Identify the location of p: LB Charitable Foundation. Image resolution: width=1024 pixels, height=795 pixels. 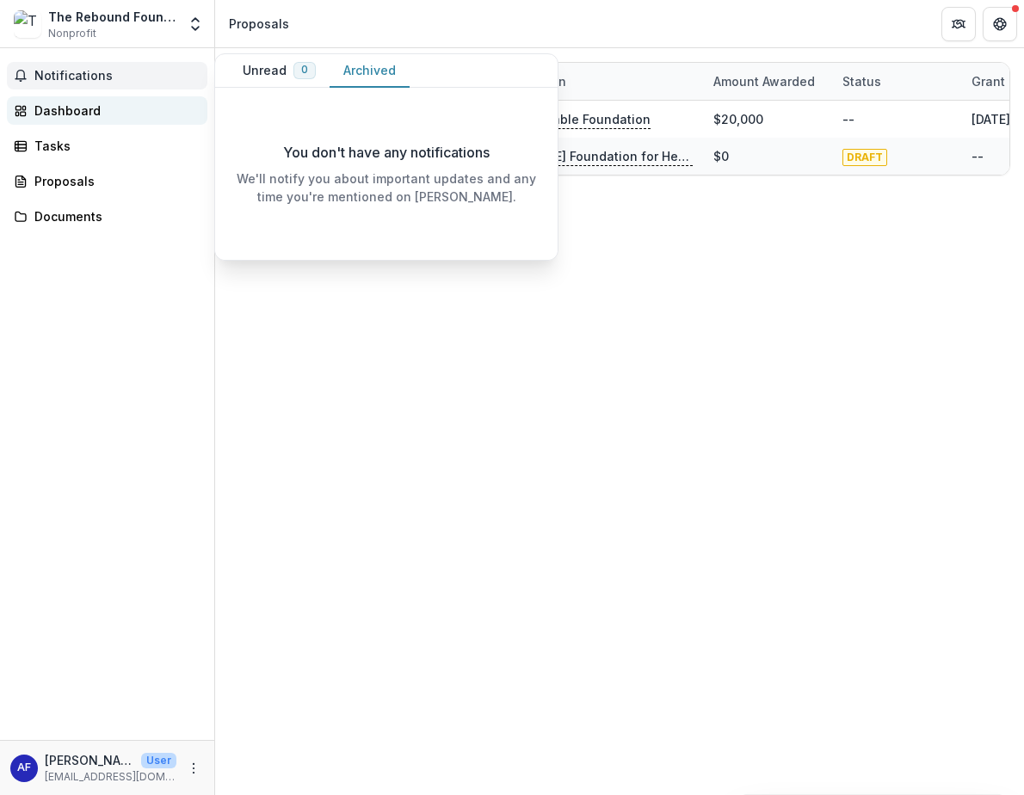
(574, 120).